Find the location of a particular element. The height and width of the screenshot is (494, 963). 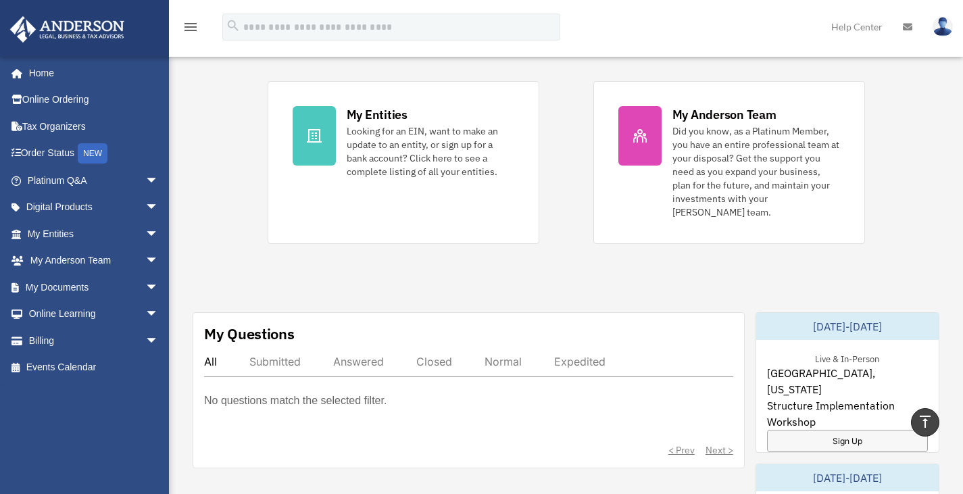

img: Anderson Advisors Platinum Portal is located at coordinates (67, 29).